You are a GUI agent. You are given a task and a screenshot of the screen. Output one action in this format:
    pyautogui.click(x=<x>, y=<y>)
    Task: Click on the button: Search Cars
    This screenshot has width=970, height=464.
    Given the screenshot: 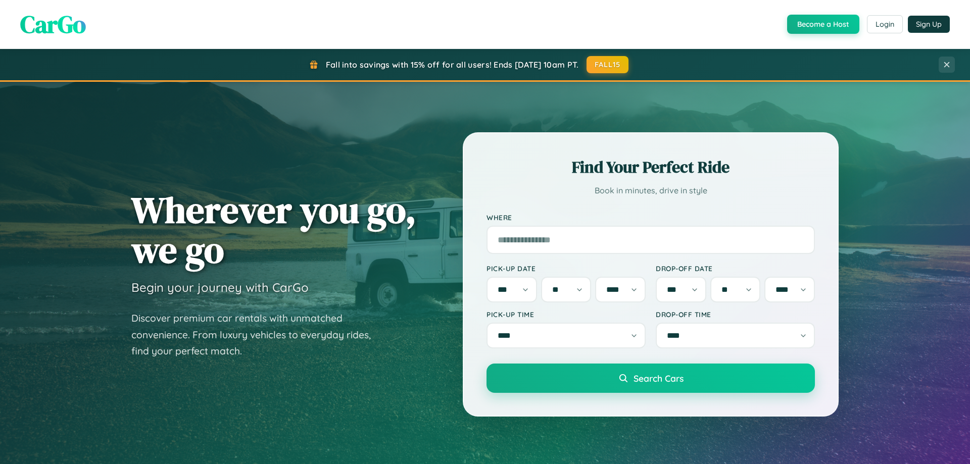 What is the action you would take?
    pyautogui.click(x=651, y=379)
    